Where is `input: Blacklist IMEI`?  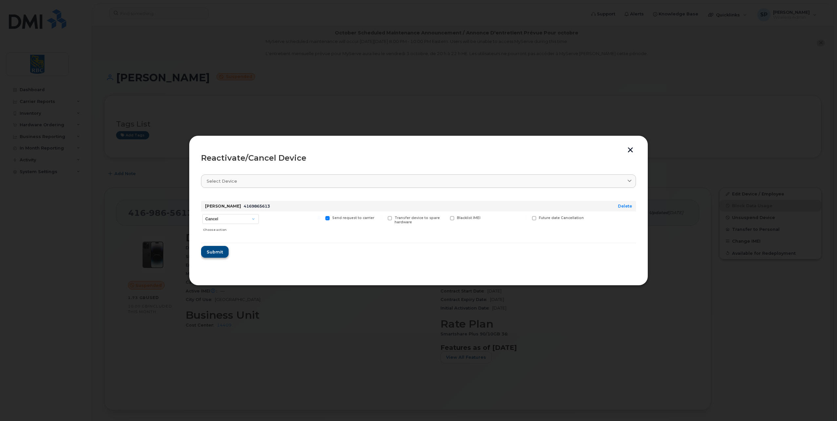
input: Blacklist IMEI is located at coordinates (444, 218).